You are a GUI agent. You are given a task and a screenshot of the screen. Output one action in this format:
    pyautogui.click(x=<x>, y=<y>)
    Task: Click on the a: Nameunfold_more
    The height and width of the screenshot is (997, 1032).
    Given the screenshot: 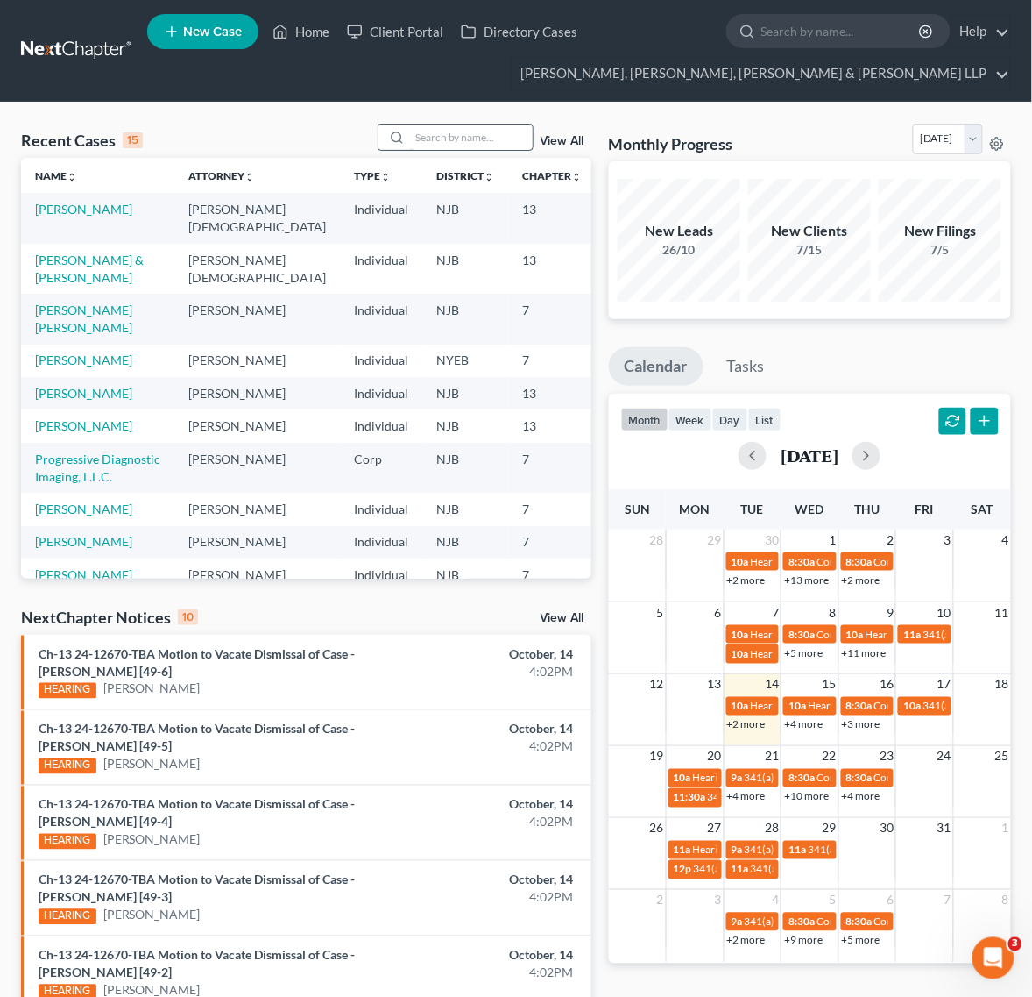 What is the action you would take?
    pyautogui.click(x=56, y=175)
    